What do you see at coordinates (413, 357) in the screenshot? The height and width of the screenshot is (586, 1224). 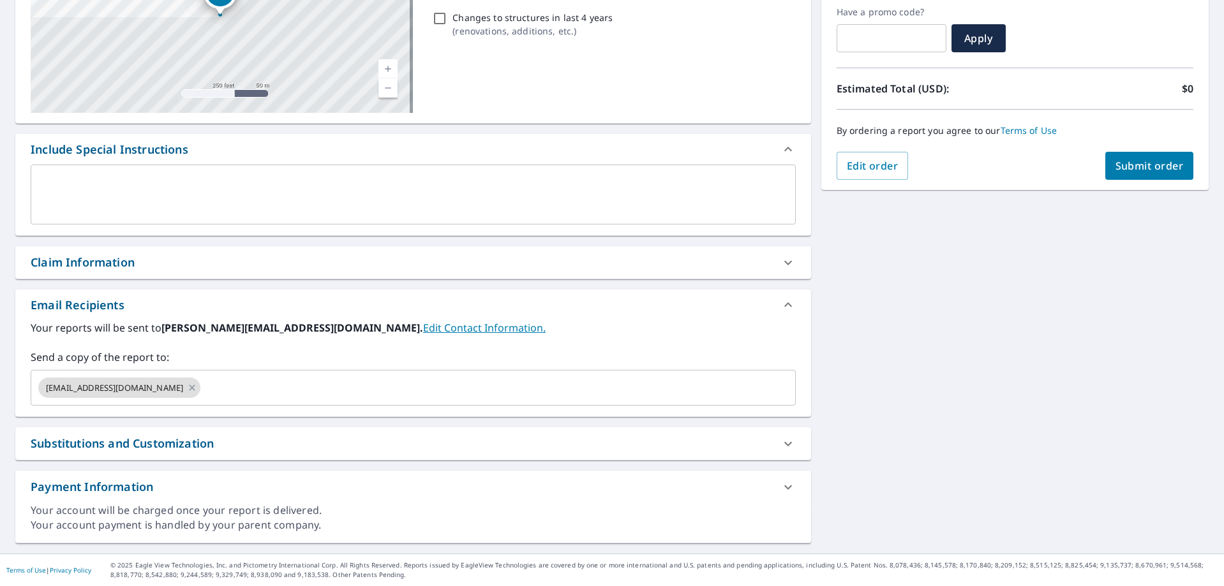 I see `label: Send a copy of the report to:` at bounding box center [413, 357].